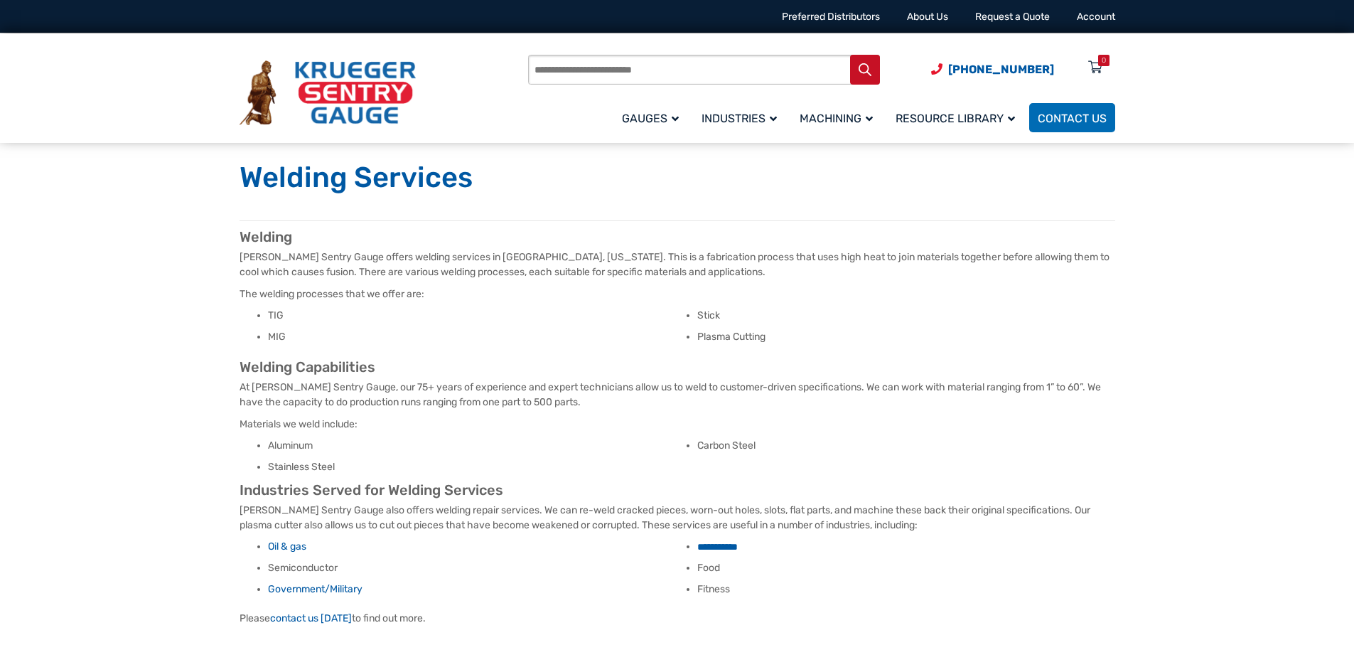 The width and height of the screenshot is (1354, 672). I want to click on a: Request a Quote, so click(1012, 16).